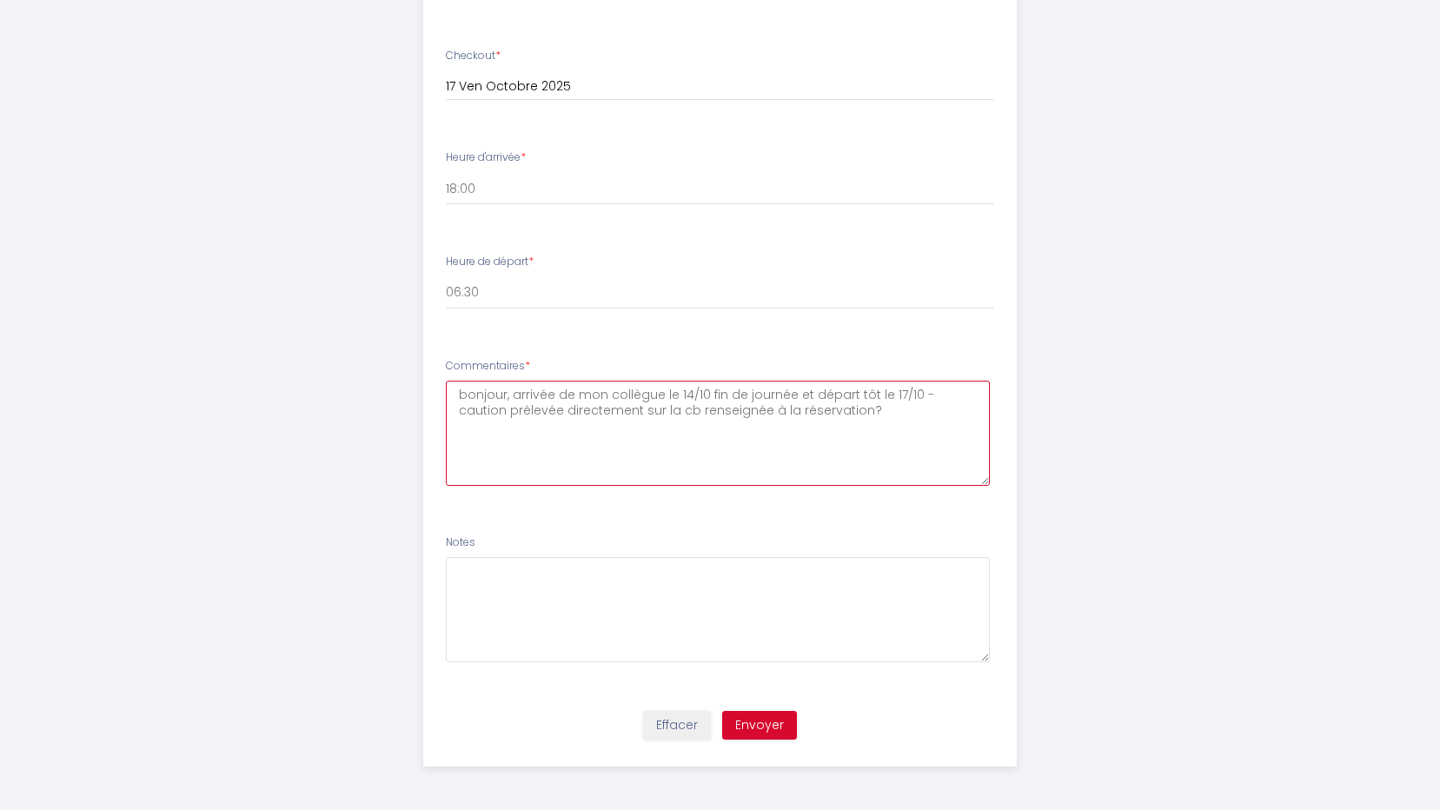 This screenshot has height=810, width=1440. Describe the element at coordinates (473, 56) in the screenshot. I see `label: Checkout` at that location.